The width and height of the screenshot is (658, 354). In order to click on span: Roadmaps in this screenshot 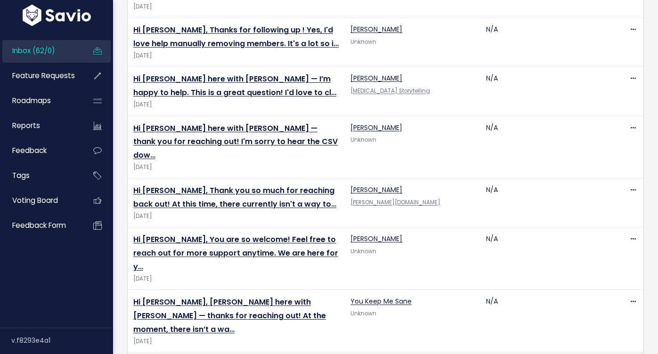, I will do `click(32, 100)`.